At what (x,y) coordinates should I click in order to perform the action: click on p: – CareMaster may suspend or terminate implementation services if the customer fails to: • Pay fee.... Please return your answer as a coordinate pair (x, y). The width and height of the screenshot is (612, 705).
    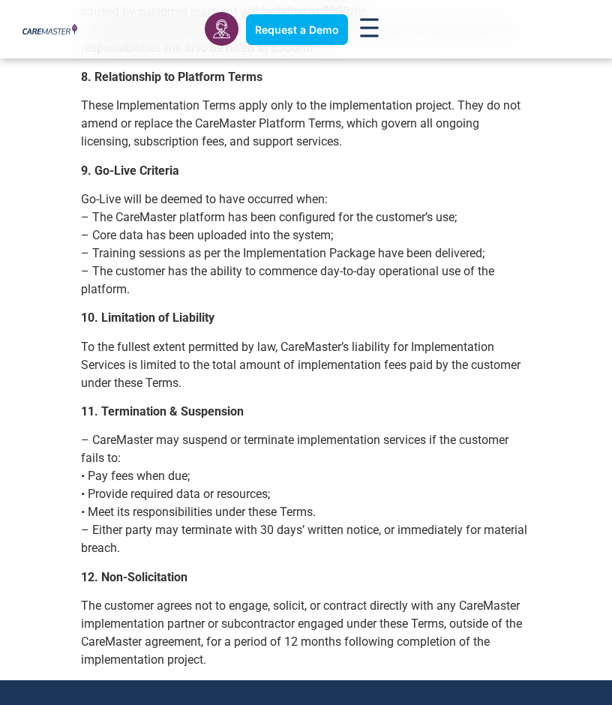
    Looking at the image, I should click on (306, 494).